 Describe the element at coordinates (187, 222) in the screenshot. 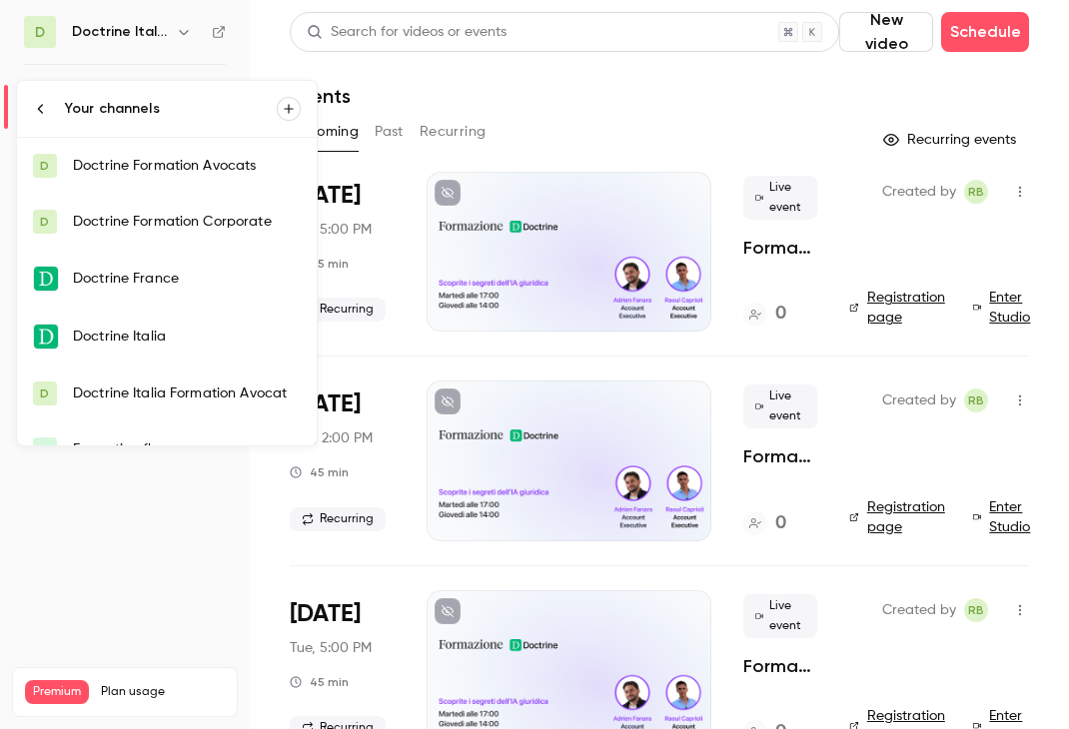

I see `div: Doctrine Formation Corporate` at that location.